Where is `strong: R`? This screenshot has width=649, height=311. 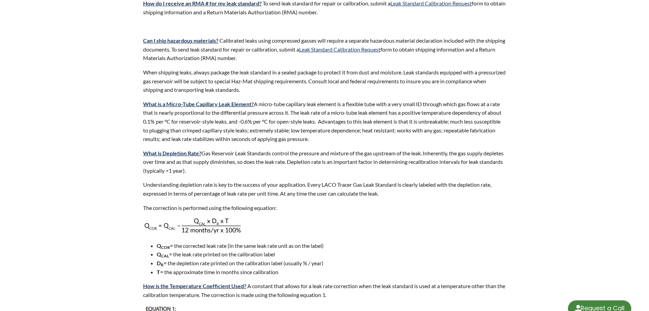
strong: R is located at coordinates (162, 264).